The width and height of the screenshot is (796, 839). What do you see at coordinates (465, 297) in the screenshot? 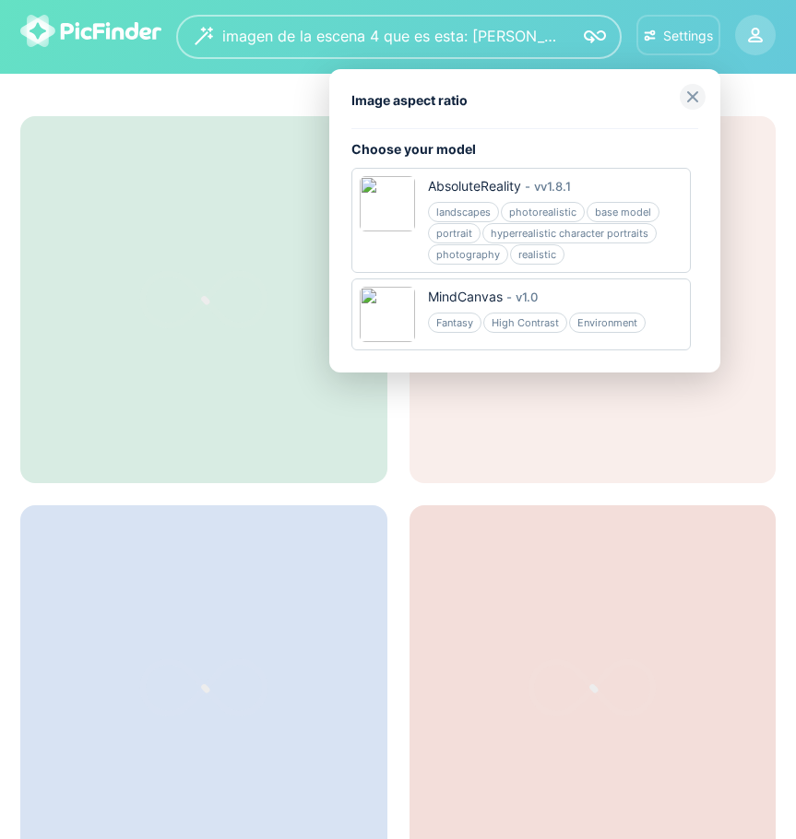
I see `div: MindCanvas` at bounding box center [465, 297].